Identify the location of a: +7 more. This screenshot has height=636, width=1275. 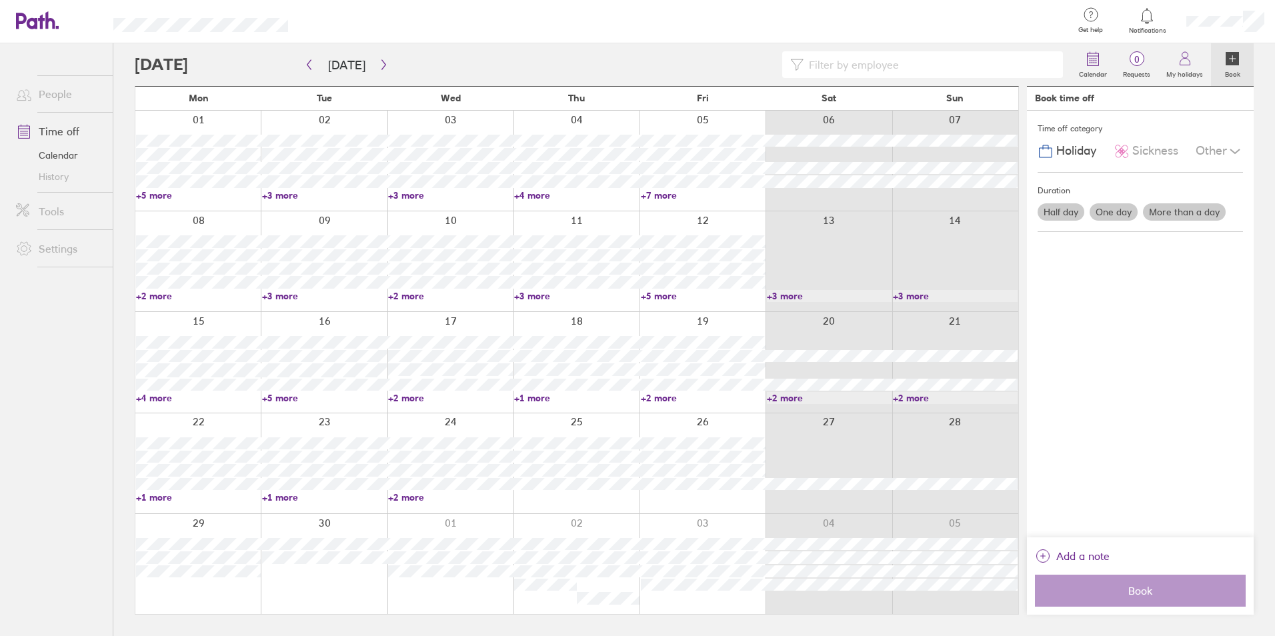
(703, 195).